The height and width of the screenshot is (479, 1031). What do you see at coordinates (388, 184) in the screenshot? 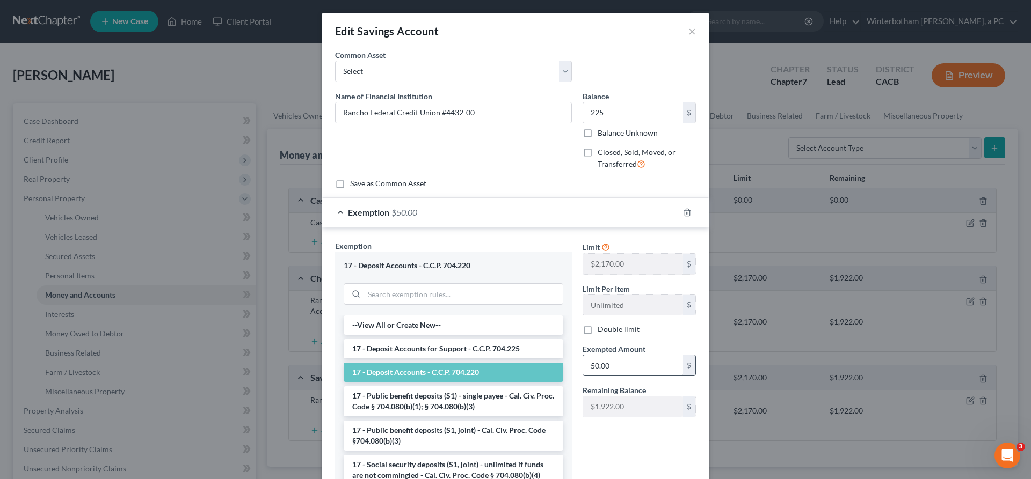
I see `label: Save as Common Asset` at bounding box center [388, 184].